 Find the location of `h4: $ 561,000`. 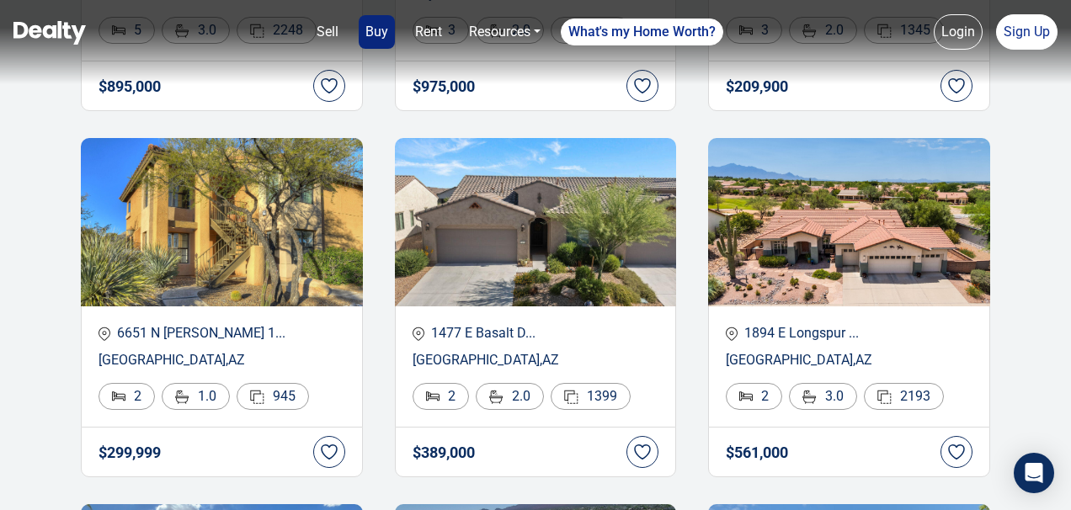

h4: $ 561,000 is located at coordinates (757, 453).